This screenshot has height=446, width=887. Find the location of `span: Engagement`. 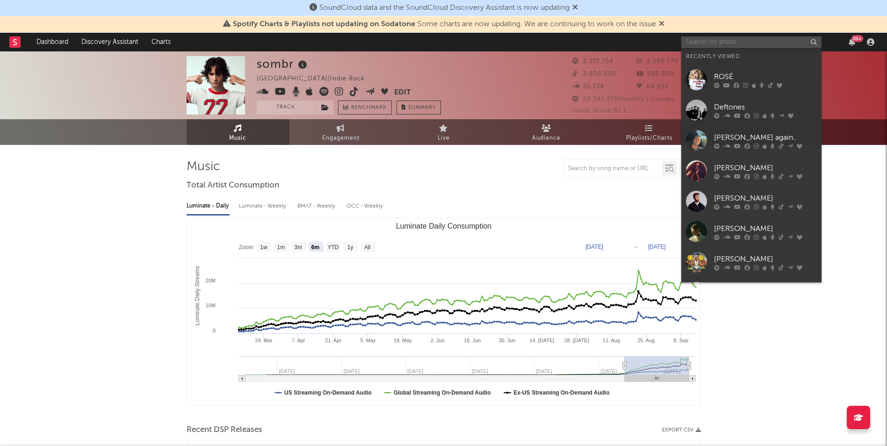

span: Engagement is located at coordinates (341, 138).